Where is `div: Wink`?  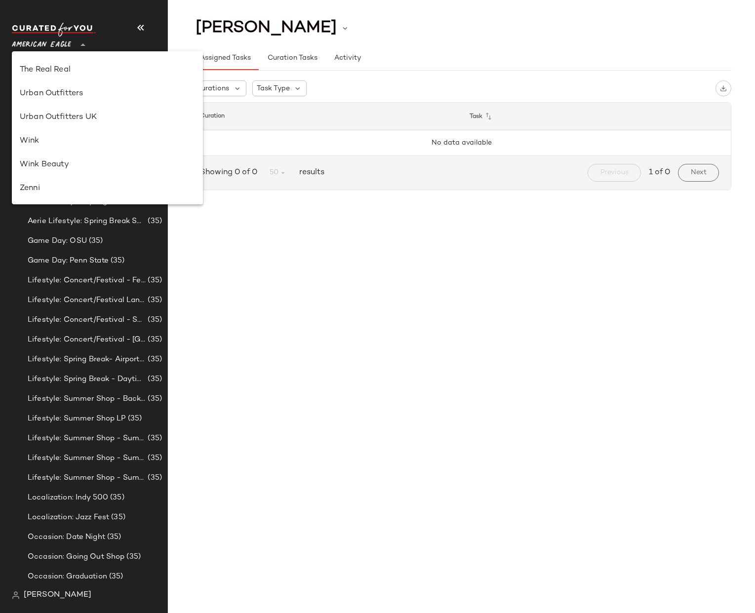
div: Wink is located at coordinates (107, 141).